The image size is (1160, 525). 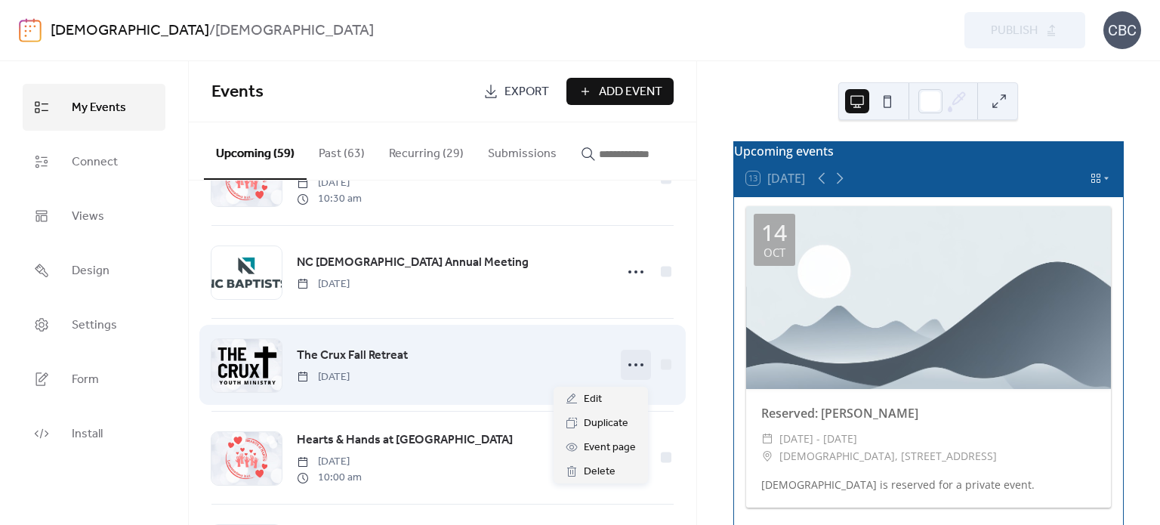 I want to click on span: Add Event, so click(x=630, y=92).